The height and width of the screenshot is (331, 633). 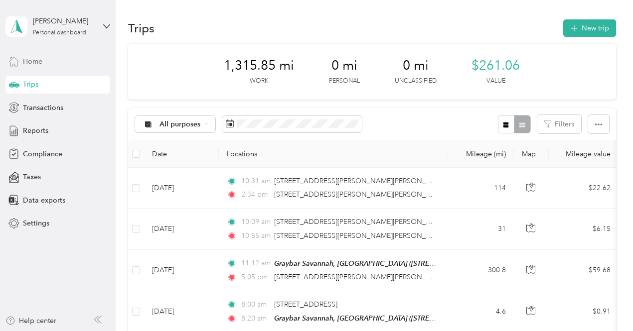 I want to click on p: Personal, so click(x=344, y=81).